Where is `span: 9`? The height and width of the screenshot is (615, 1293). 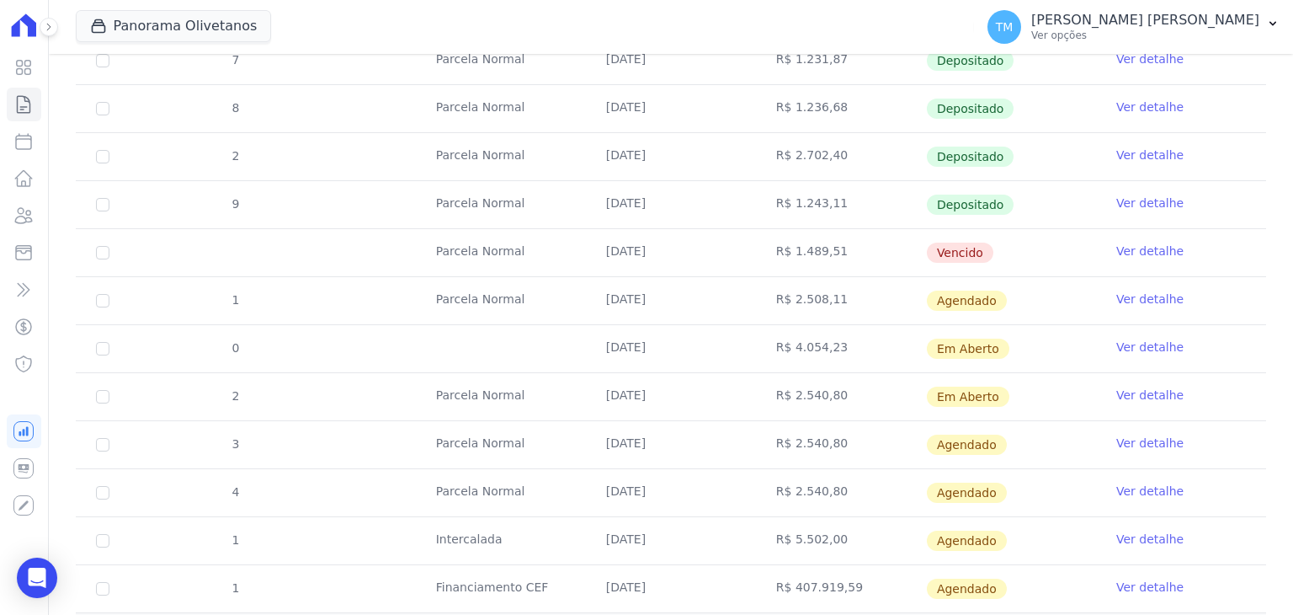 span: 9 is located at coordinates (235, 204).